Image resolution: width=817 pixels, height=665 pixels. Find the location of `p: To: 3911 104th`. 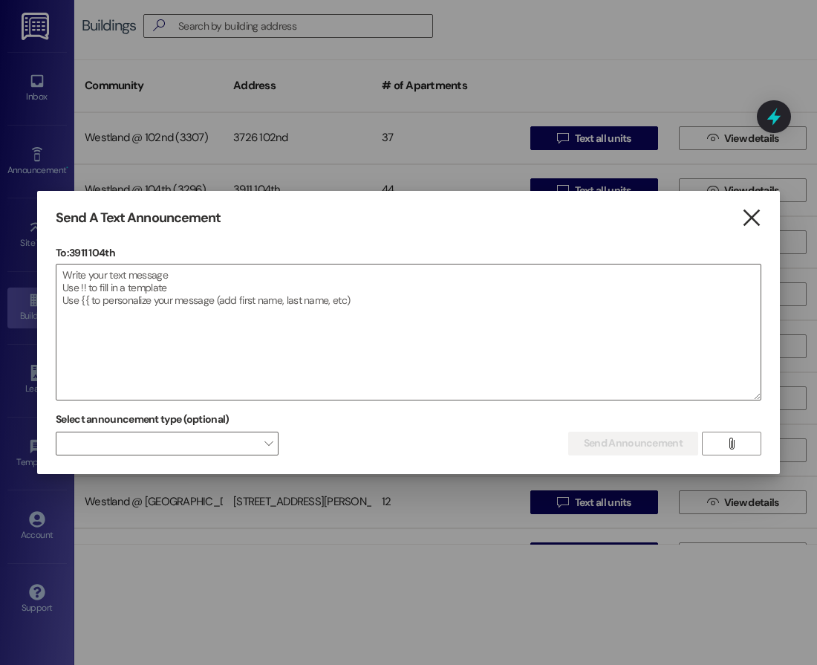

p: To: 3911 104th is located at coordinates (409, 253).